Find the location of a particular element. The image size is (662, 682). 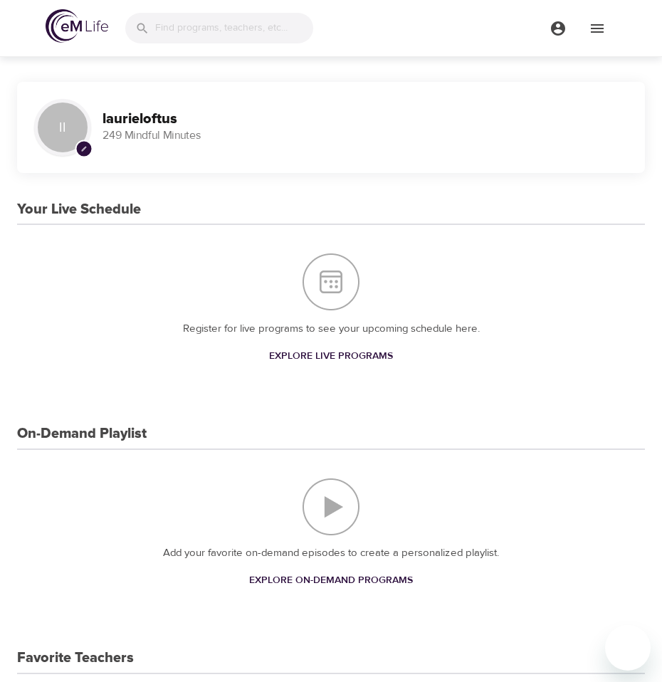

h3: Favorite Teachers is located at coordinates (76, 658).